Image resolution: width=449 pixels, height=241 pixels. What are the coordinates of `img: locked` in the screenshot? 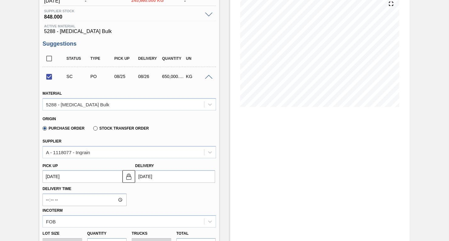 It's located at (129, 177).